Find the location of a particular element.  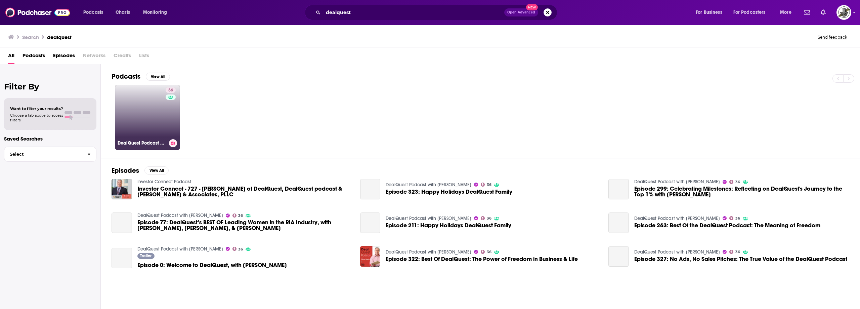

h2: Filter By is located at coordinates (50, 86).